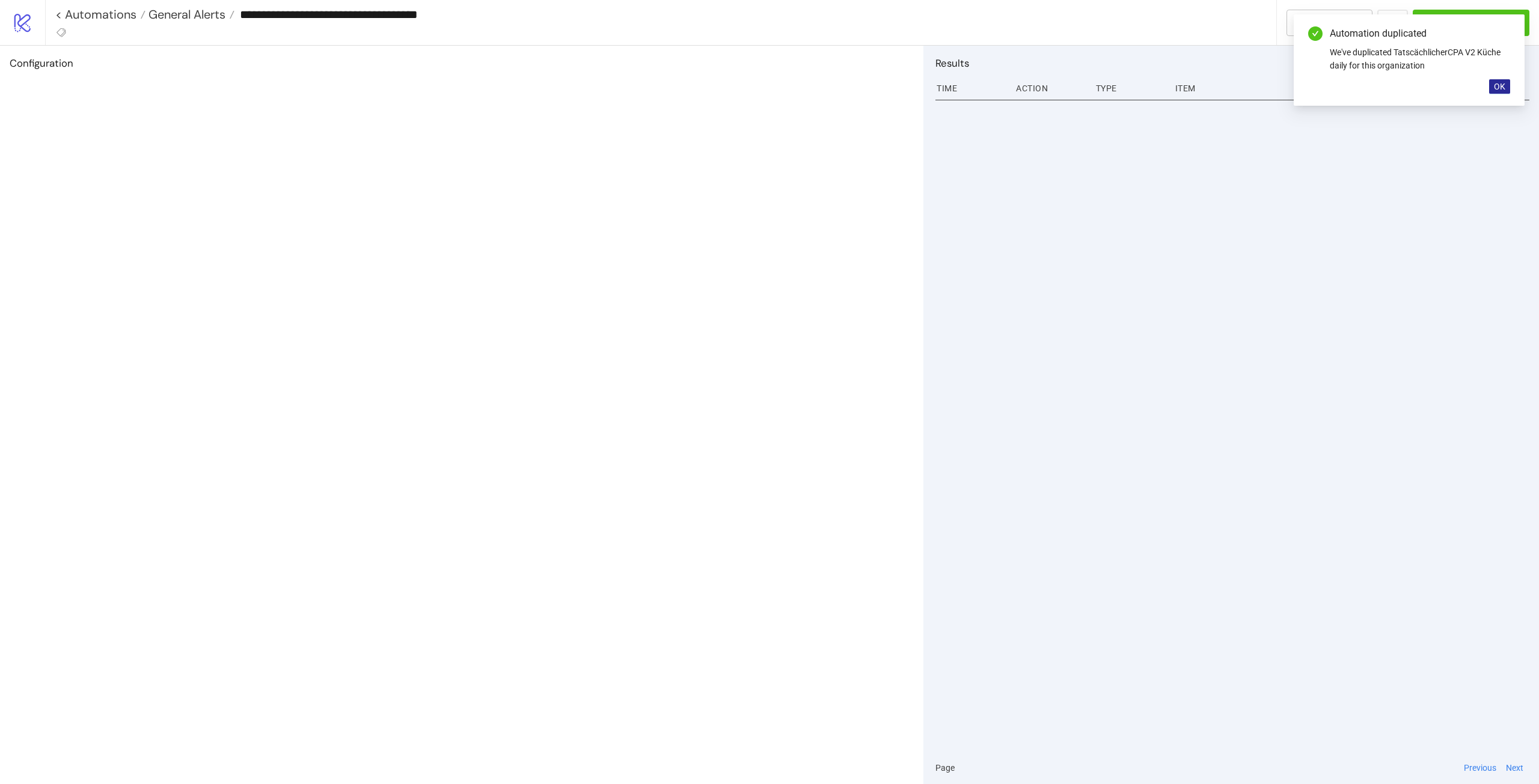  I want to click on a: < Automations, so click(100, 14).